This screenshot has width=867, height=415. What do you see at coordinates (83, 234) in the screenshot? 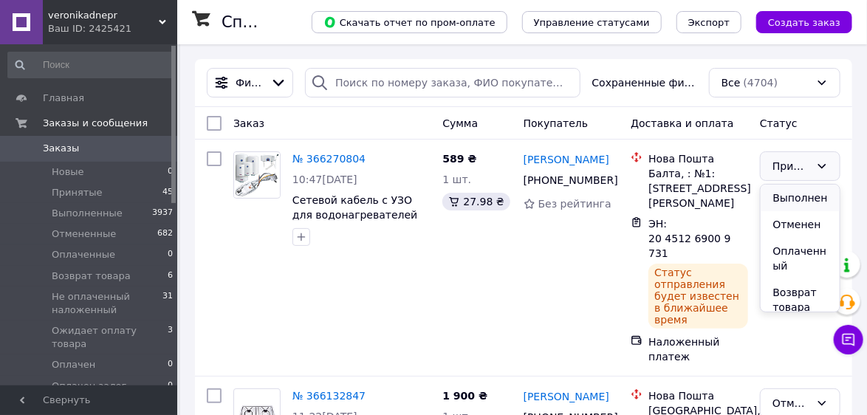
I see `span: Отмененные` at bounding box center [83, 234].